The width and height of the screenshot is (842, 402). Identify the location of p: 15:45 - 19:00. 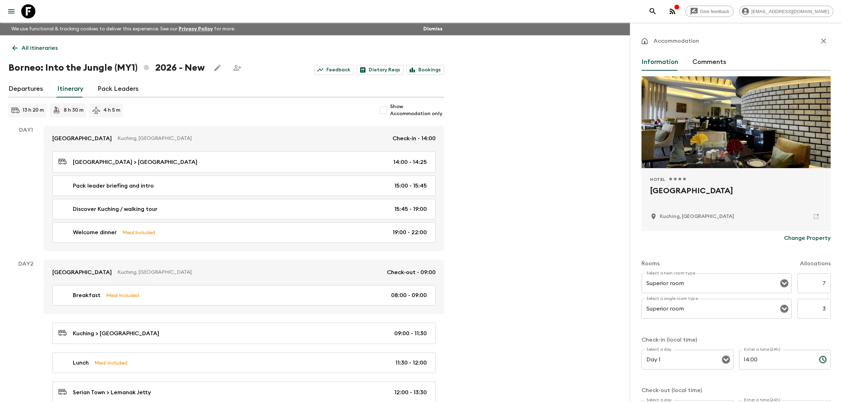
(410, 209).